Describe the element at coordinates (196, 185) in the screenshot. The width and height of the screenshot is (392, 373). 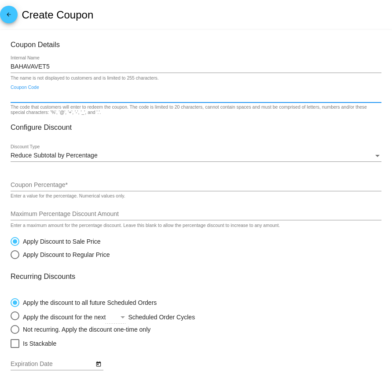
I see `input: Coupon Percentage` at that location.